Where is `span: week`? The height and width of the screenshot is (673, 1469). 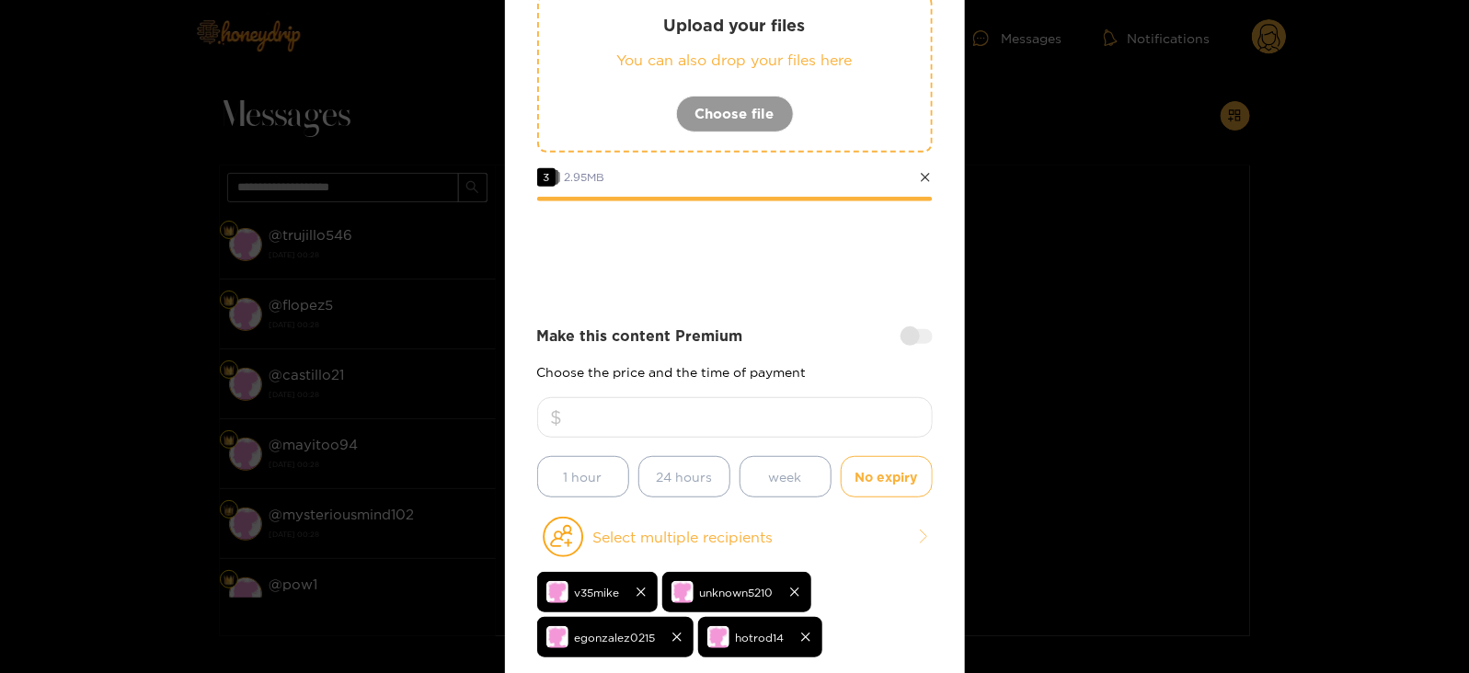
span: week is located at coordinates (785, 476).